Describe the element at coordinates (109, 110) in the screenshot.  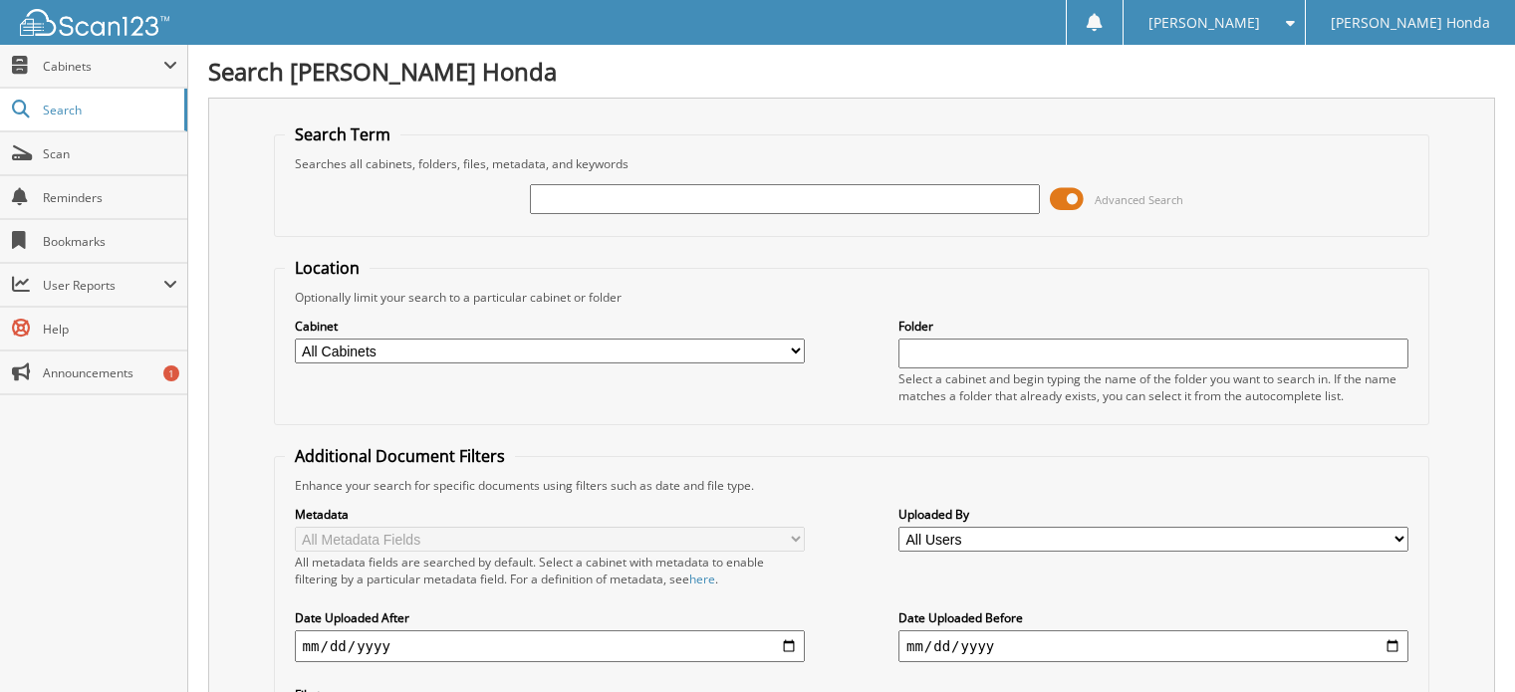
I see `span: Search` at that location.